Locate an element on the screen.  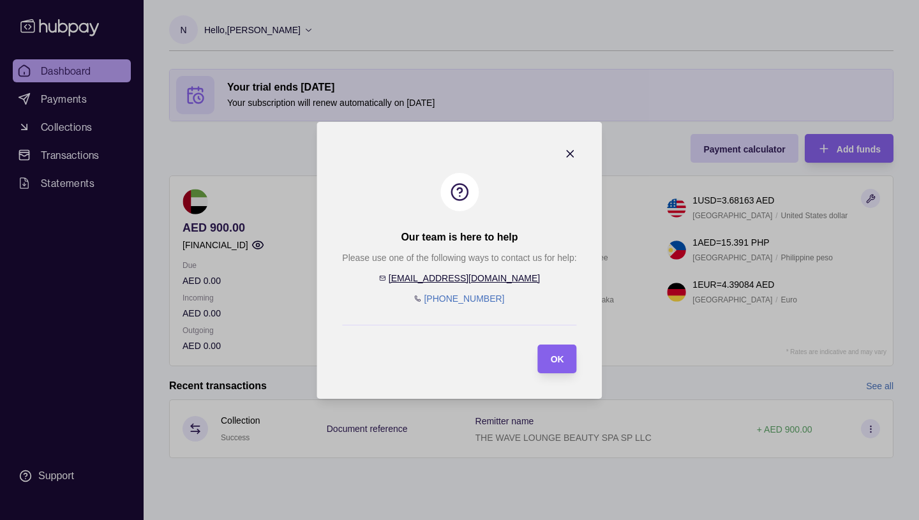
span: OK is located at coordinates (557, 359).